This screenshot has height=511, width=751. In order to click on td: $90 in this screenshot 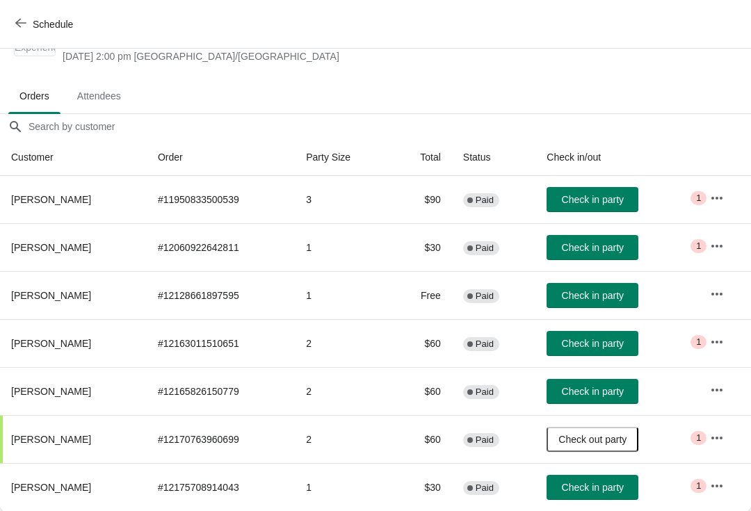, I will do `click(422, 200)`.